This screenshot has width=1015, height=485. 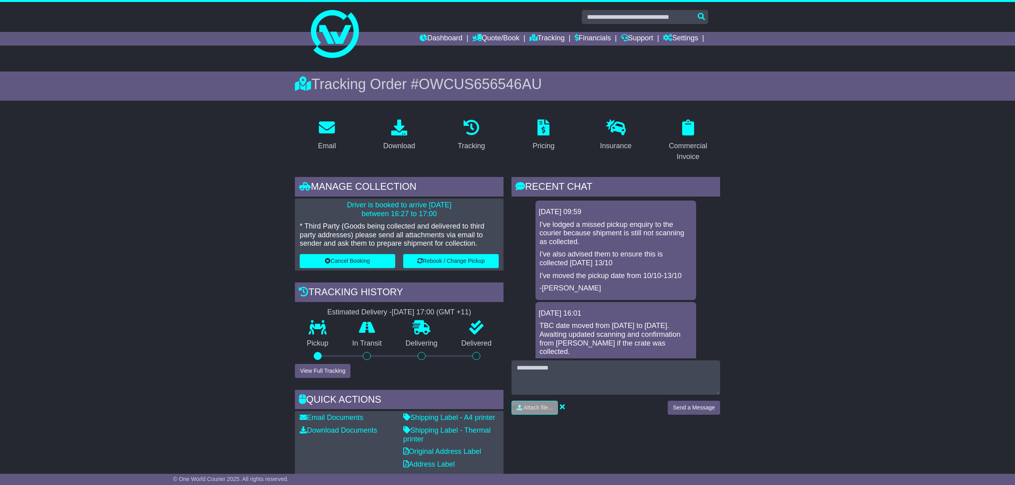 I want to click on a: Pricing, so click(x=544, y=135).